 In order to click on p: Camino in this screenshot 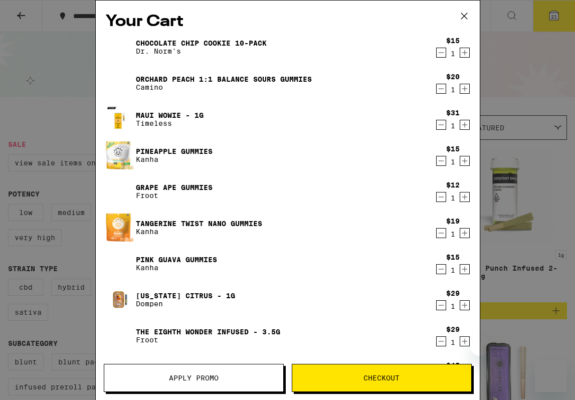, I will do `click(224, 87)`.